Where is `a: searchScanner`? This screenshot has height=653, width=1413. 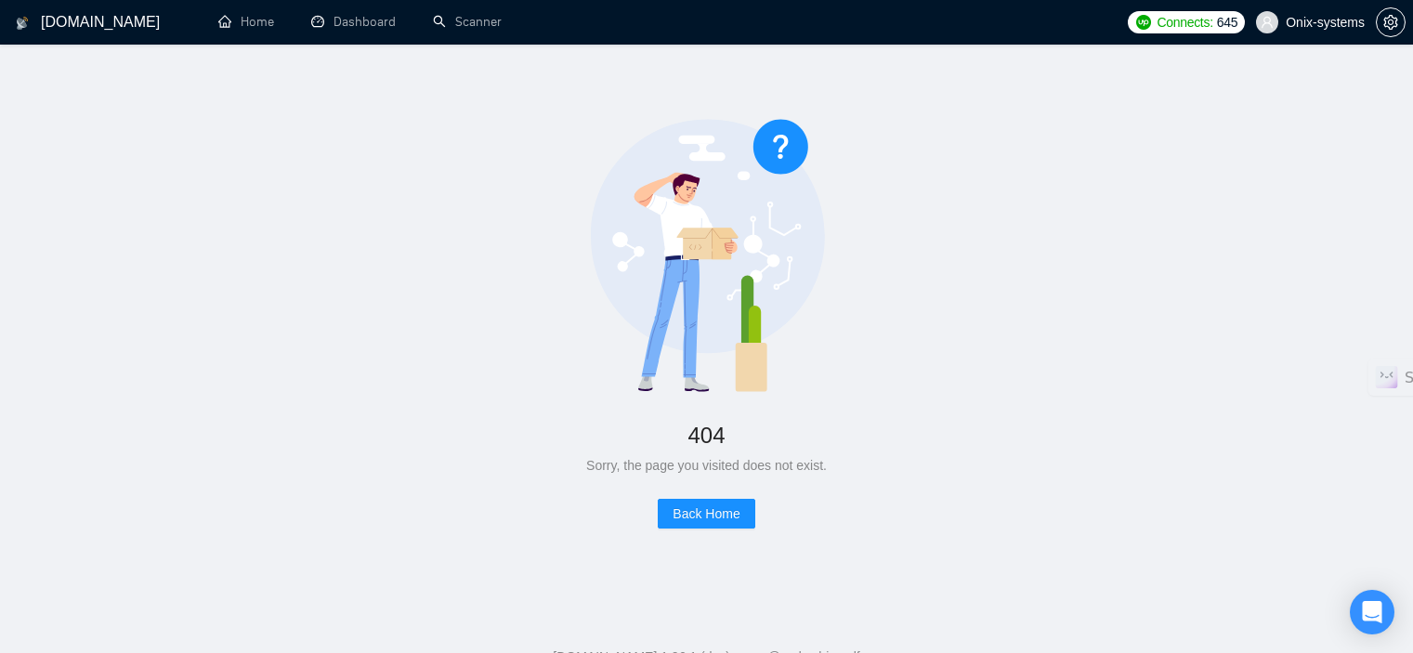
a: searchScanner is located at coordinates (467, 21).